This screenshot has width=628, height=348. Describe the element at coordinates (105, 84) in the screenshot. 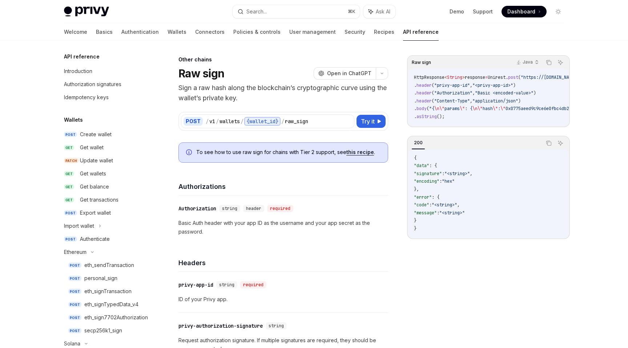

I see `a: Authorization signatures` at that location.